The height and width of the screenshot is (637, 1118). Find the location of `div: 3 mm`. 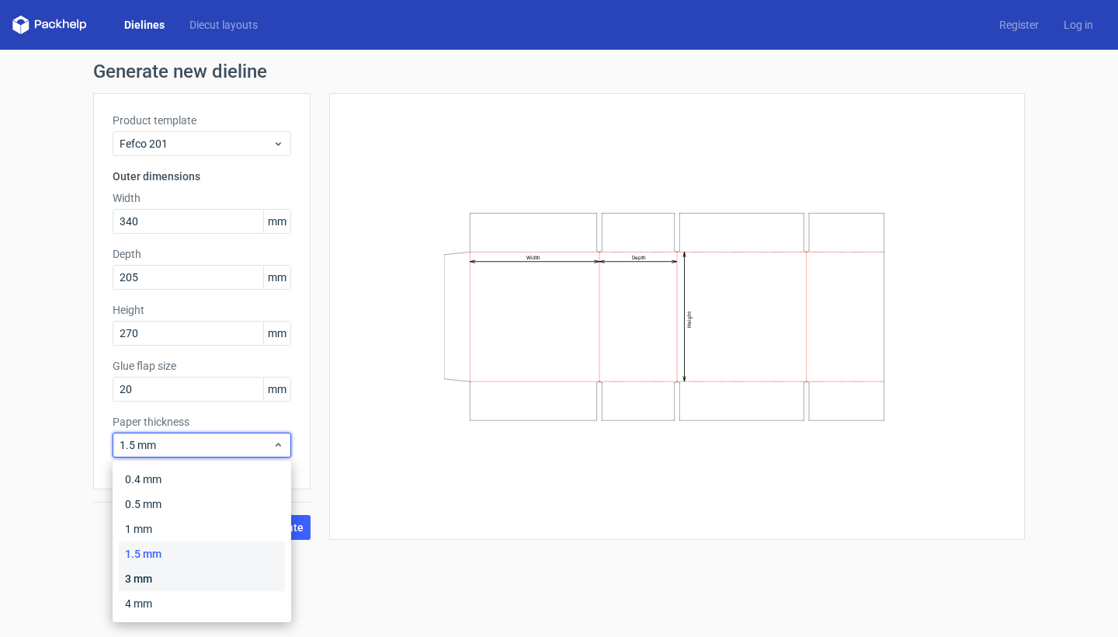

div: 3 mm is located at coordinates (202, 578).